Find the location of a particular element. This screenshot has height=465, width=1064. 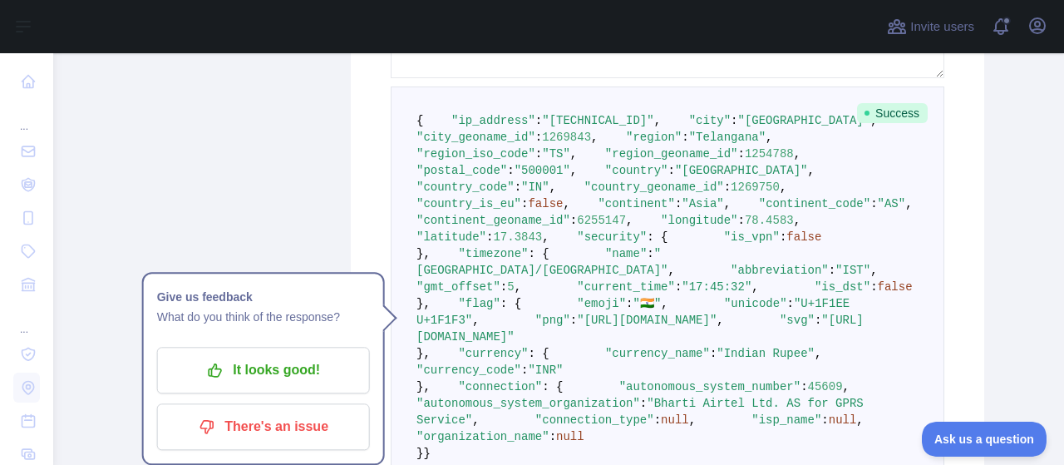

span: "connection_type" is located at coordinates (594, 420).